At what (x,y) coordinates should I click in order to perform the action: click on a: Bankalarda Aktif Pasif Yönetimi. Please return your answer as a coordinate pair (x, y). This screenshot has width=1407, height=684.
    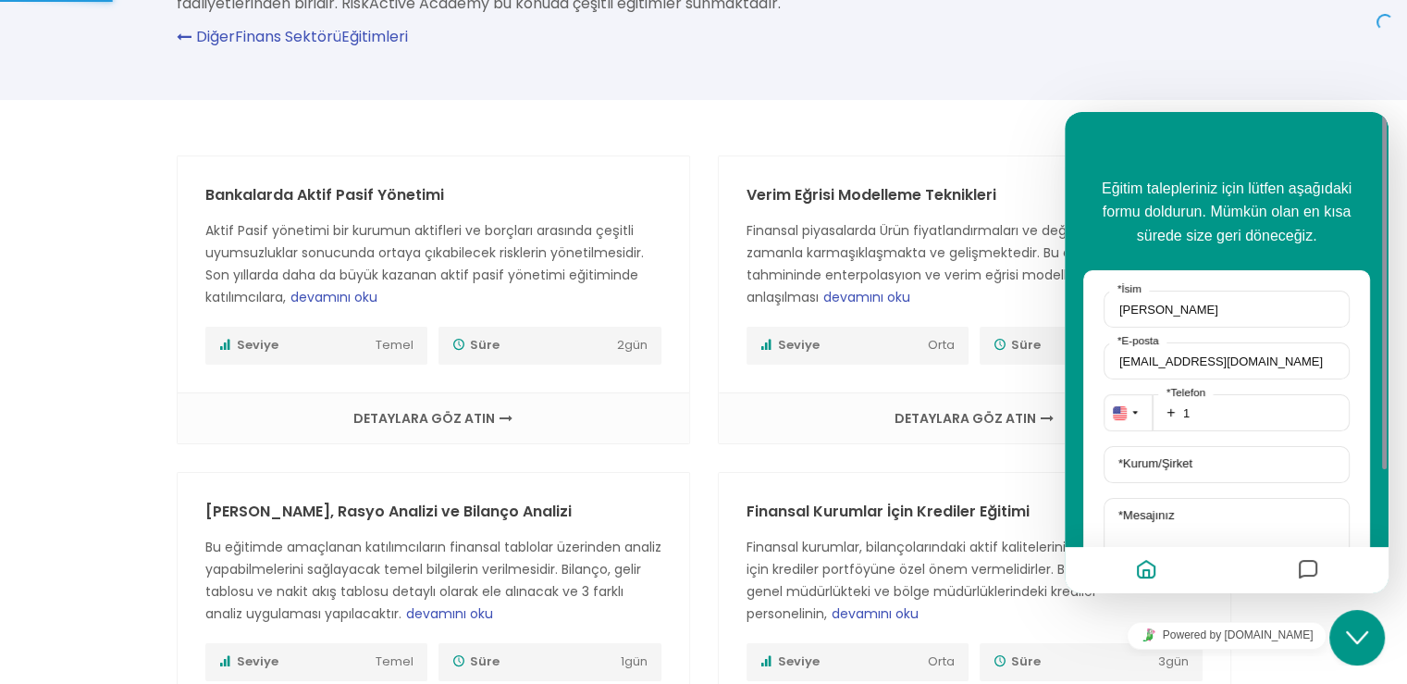
    Looking at the image, I should click on (325, 194).